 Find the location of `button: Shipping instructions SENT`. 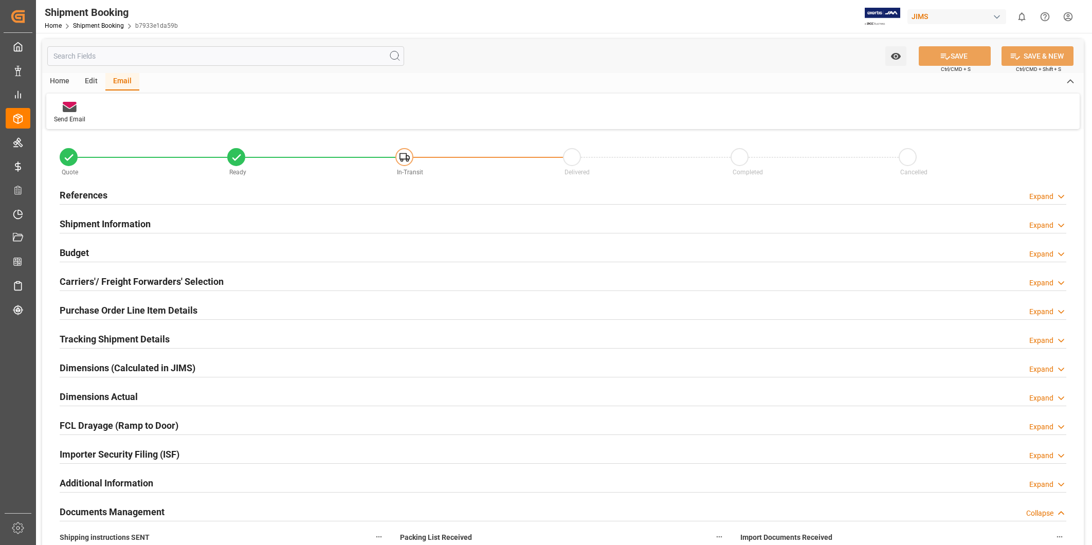

button: Shipping instructions SENT is located at coordinates (379, 537).